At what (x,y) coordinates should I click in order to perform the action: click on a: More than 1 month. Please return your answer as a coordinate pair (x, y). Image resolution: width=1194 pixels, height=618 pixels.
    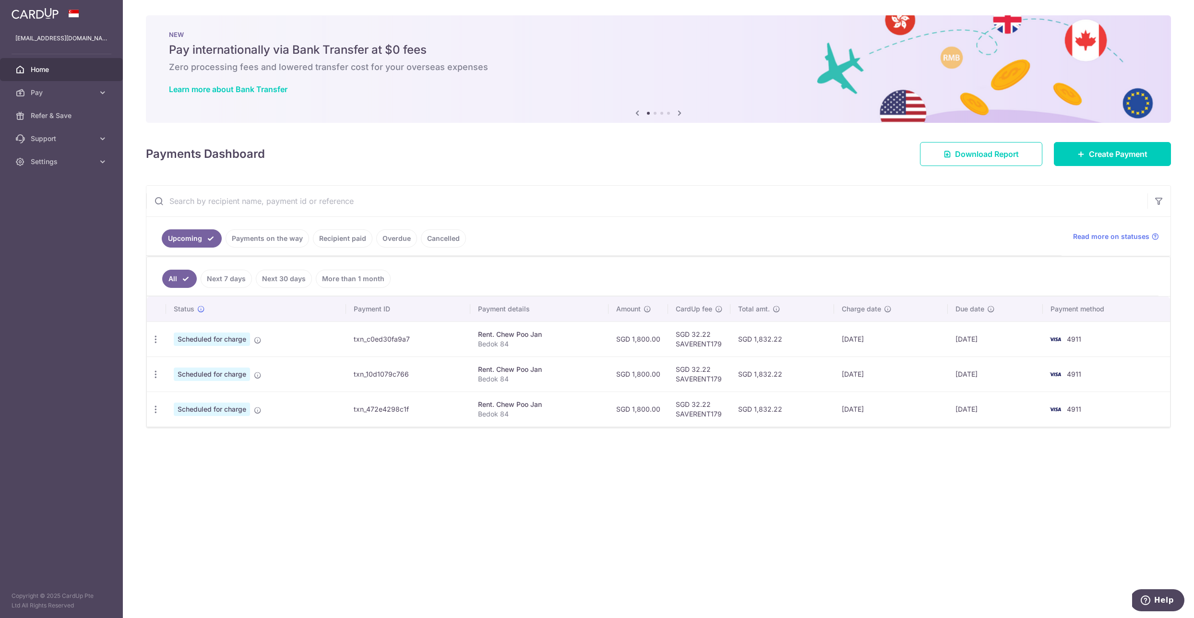
    Looking at the image, I should click on (353, 279).